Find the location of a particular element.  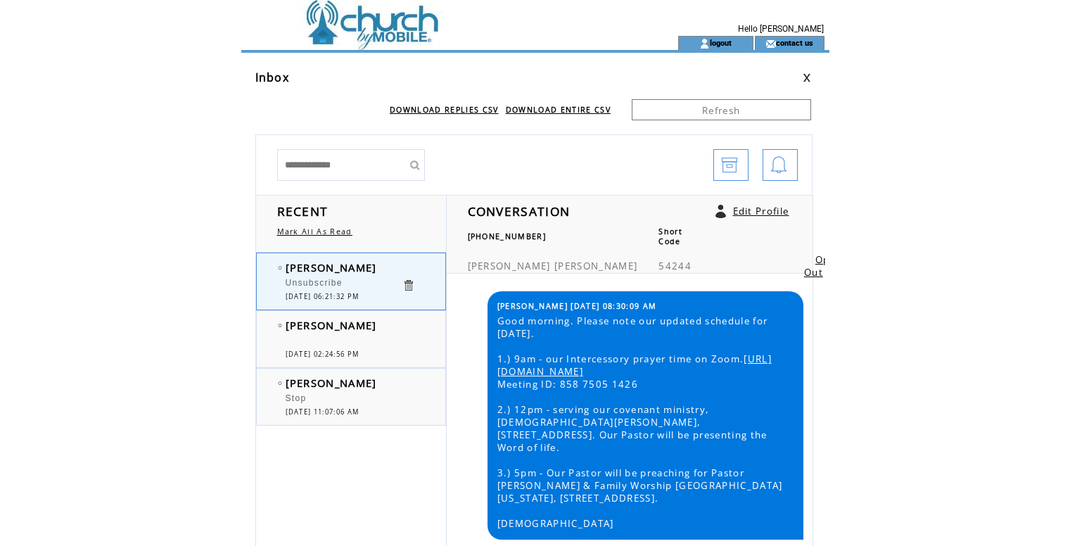

a: Refresh is located at coordinates (721, 110).